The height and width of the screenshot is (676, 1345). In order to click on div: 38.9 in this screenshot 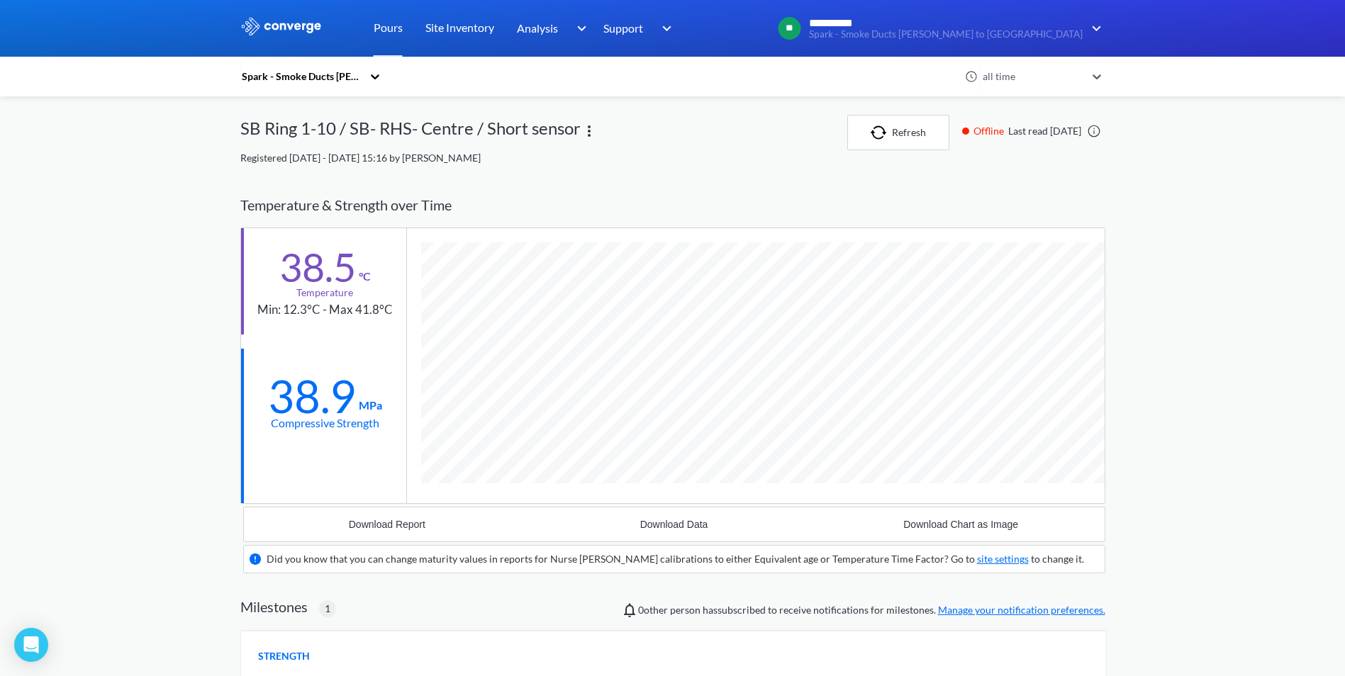, I will do `click(312, 396)`.